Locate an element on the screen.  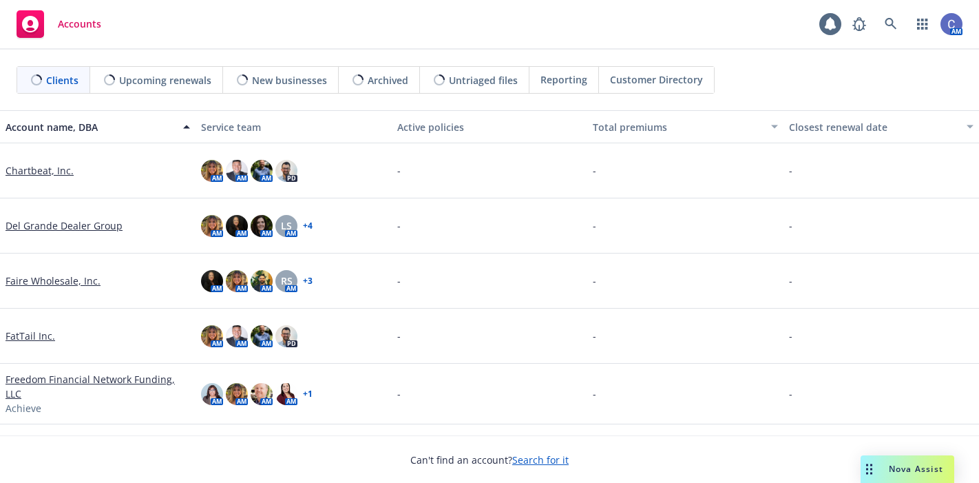
span: Reporting is located at coordinates (564, 79).